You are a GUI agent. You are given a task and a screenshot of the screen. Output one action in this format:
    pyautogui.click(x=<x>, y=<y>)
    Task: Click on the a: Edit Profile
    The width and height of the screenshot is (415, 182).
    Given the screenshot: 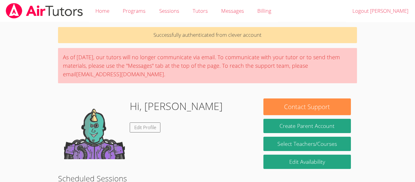 What is the action you would take?
    pyautogui.click(x=145, y=127)
    